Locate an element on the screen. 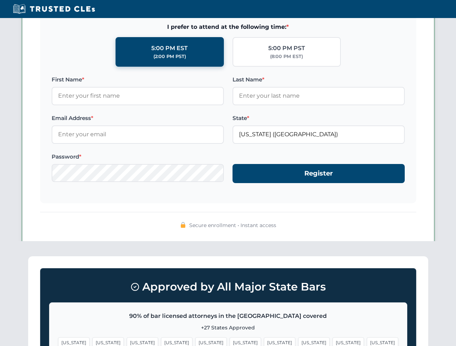  input: Florida (FL) is located at coordinates (318, 135).